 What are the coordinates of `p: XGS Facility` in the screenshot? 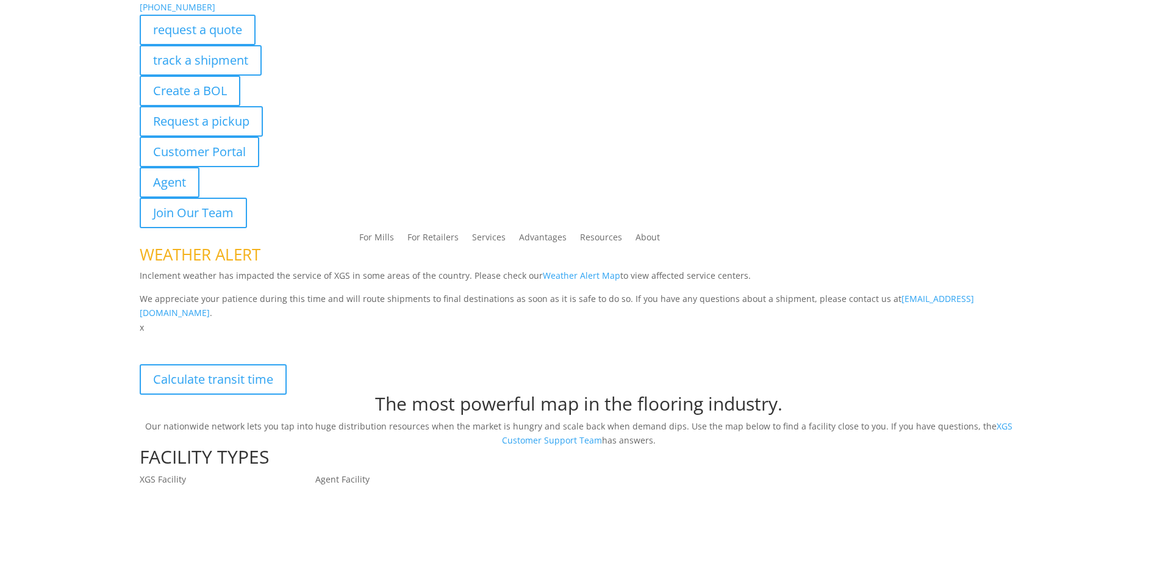 It's located at (227, 479).